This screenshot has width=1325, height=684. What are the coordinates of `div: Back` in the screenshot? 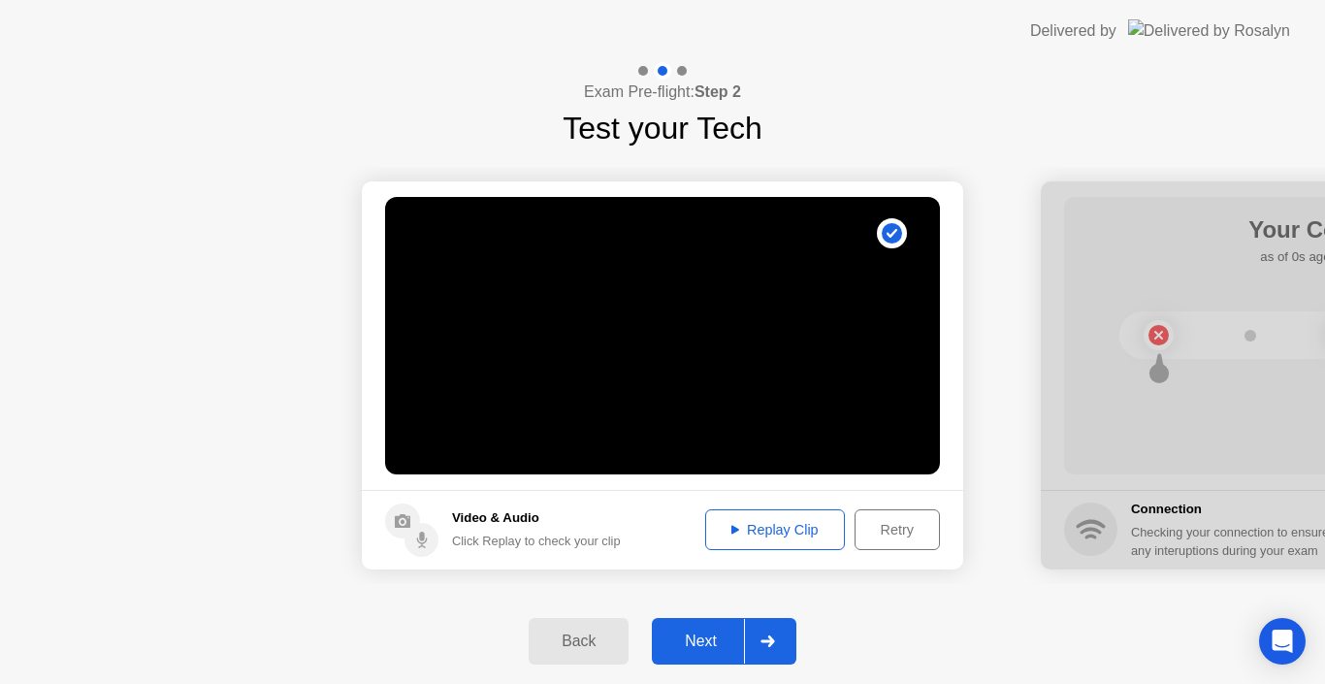 It's located at (578, 641).